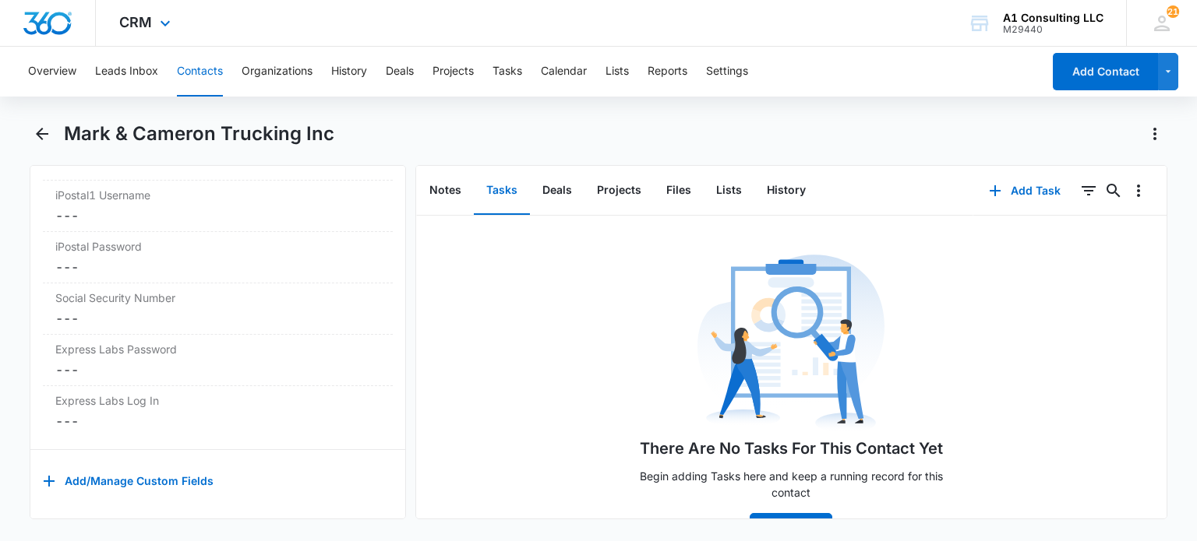  Describe the element at coordinates (1138, 191) in the screenshot. I see `button: Overflow Menu` at that location.